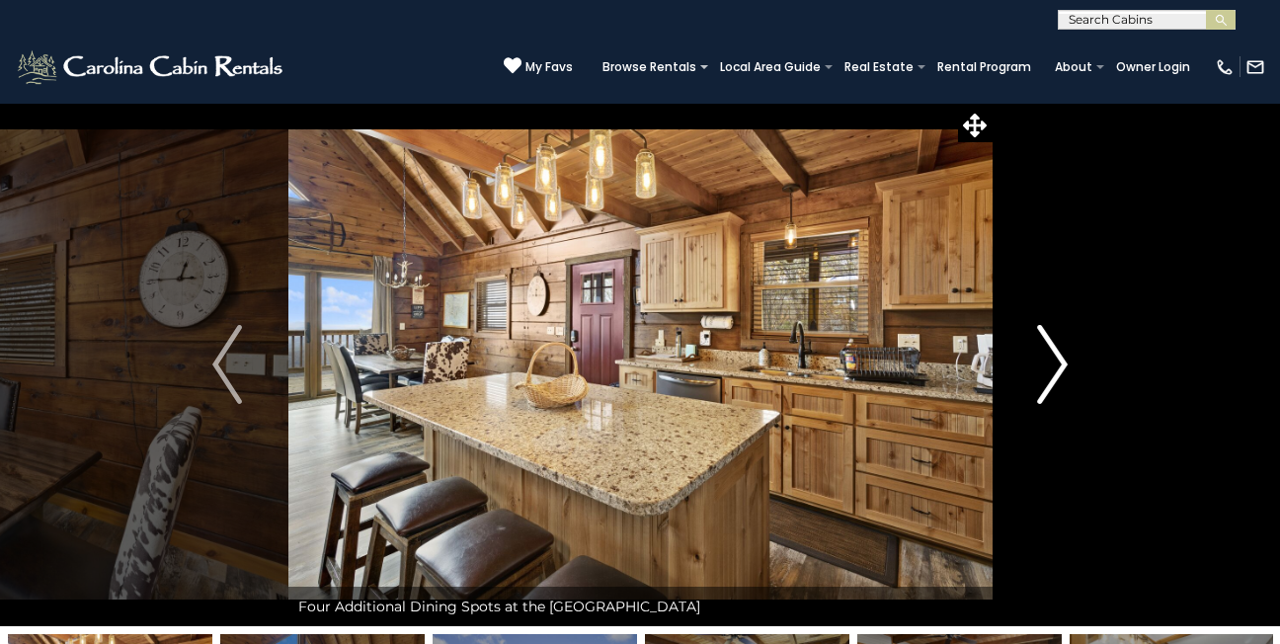 This screenshot has height=644, width=1280. I want to click on a: About, so click(1073, 67).